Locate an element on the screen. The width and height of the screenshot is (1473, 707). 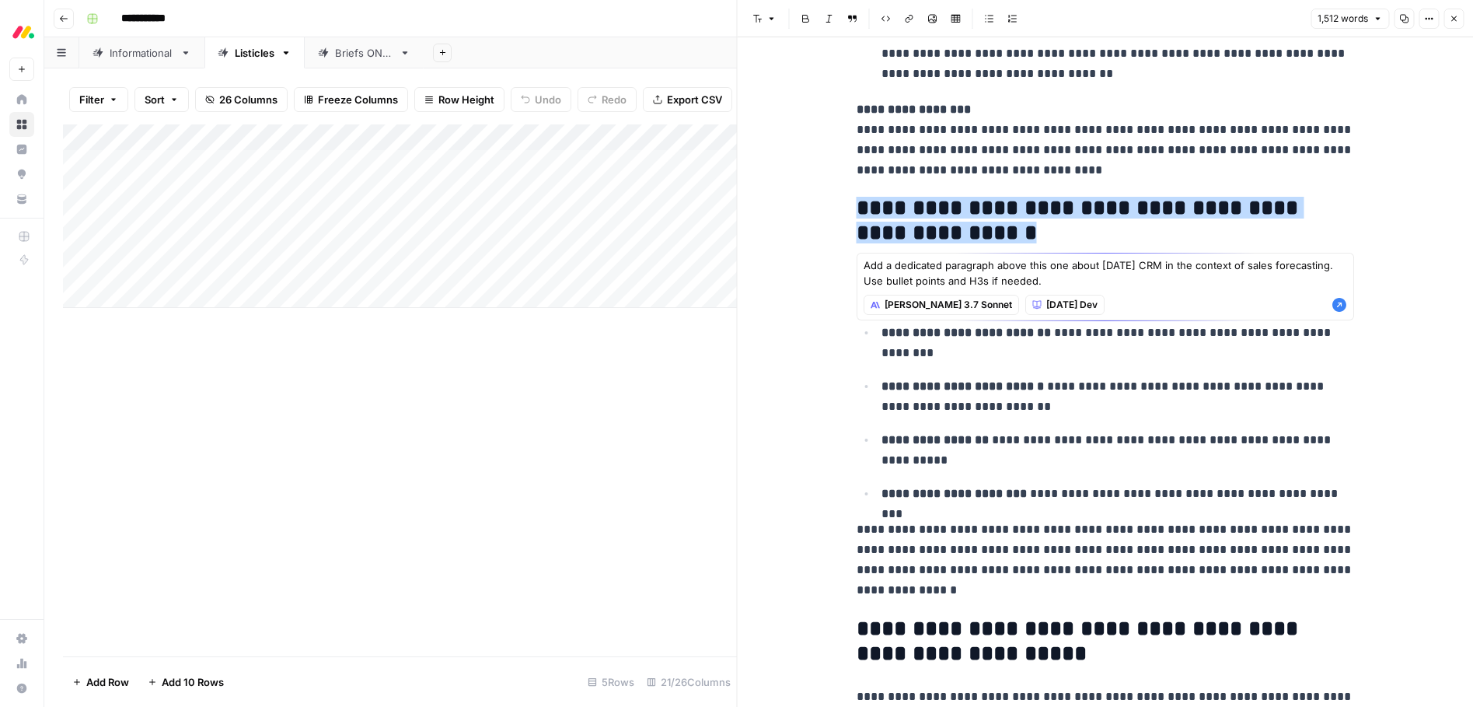
button: Export CSV is located at coordinates (687, 99).